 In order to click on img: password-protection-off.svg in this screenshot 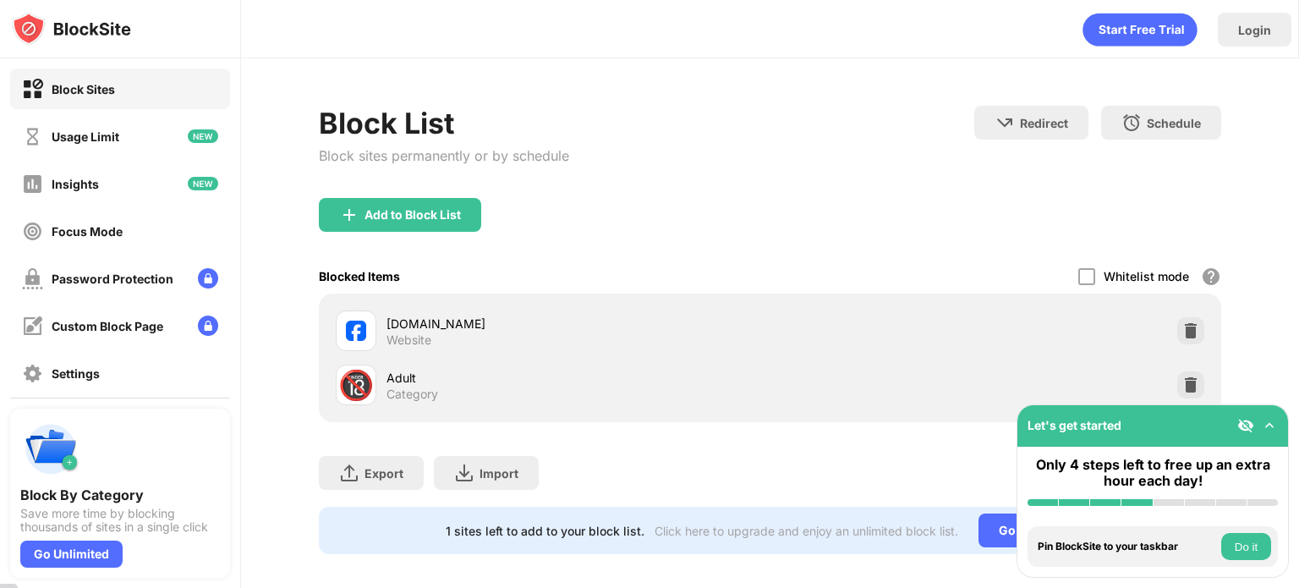, I will do `click(32, 278)`.